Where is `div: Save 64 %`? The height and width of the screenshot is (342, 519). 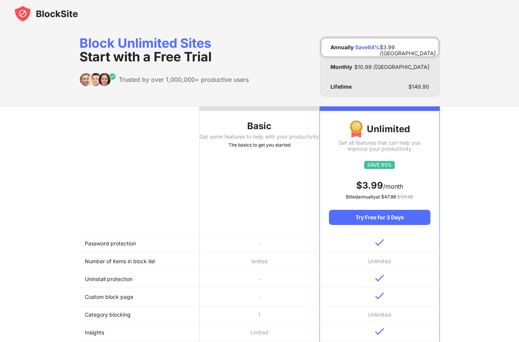
div: Save 64 % is located at coordinates (367, 47).